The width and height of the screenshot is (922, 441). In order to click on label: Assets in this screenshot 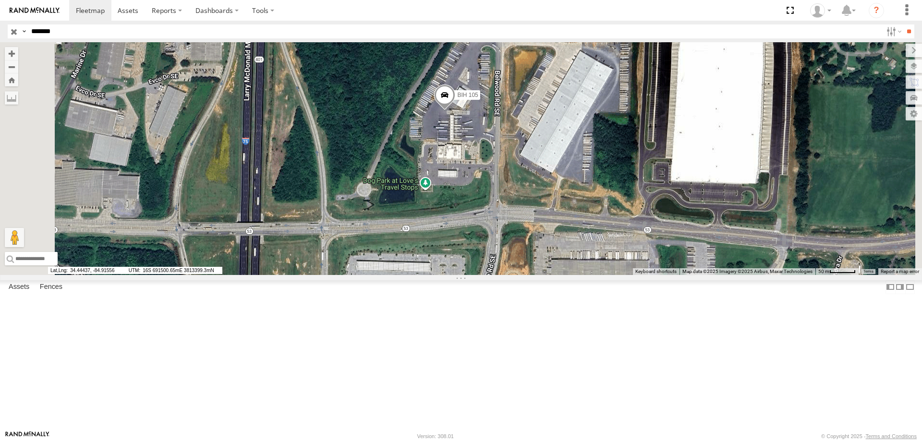, I will do `click(19, 287)`.